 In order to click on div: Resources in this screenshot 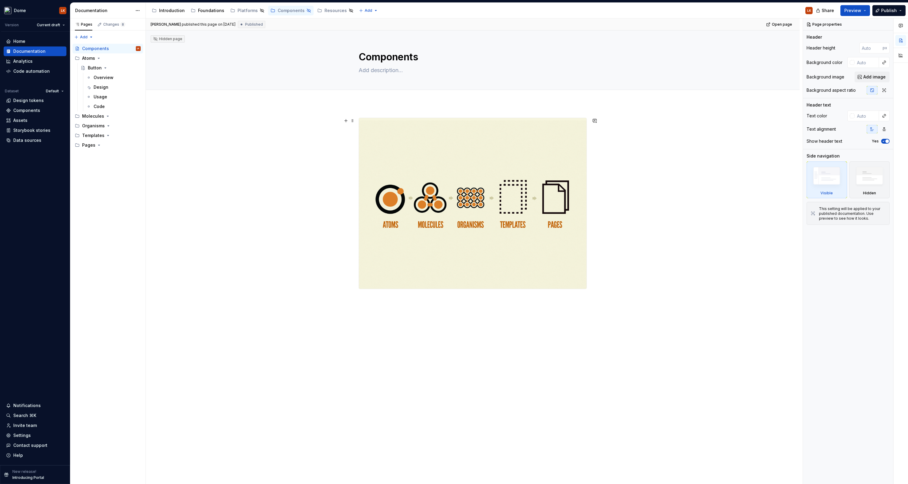, I will do `click(336, 11)`.